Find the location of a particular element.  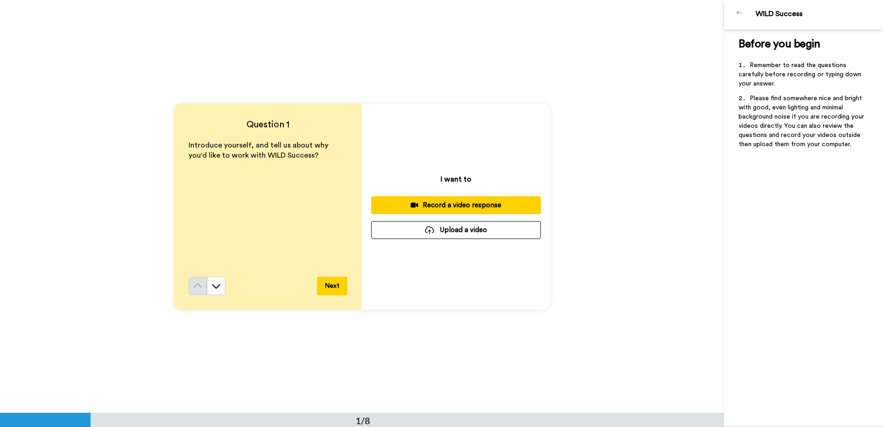

div: Record a video response is located at coordinates (456, 205).